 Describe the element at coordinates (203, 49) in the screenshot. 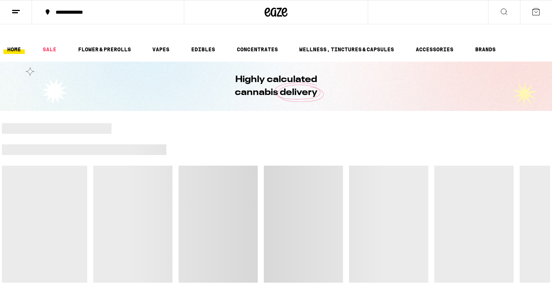

I see `a: EDIBLES` at that location.